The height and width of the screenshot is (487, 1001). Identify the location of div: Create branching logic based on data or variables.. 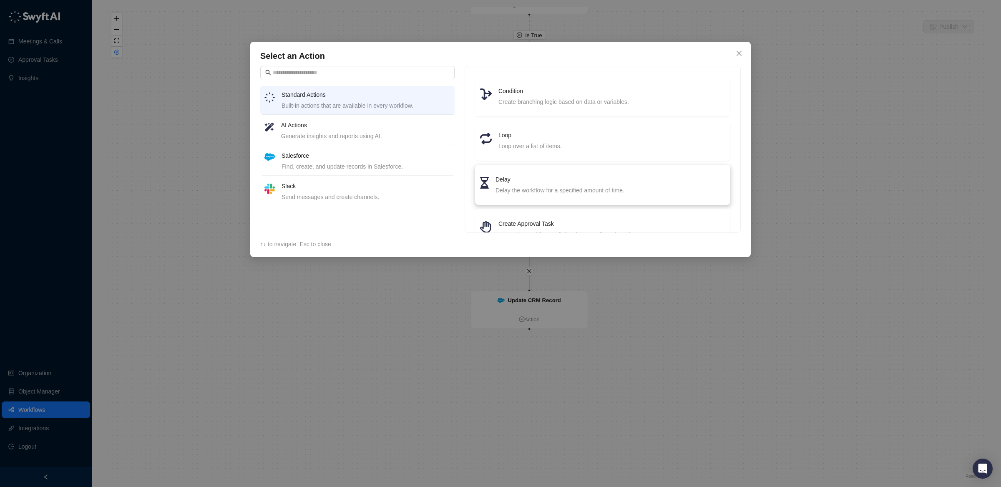
(612, 102).